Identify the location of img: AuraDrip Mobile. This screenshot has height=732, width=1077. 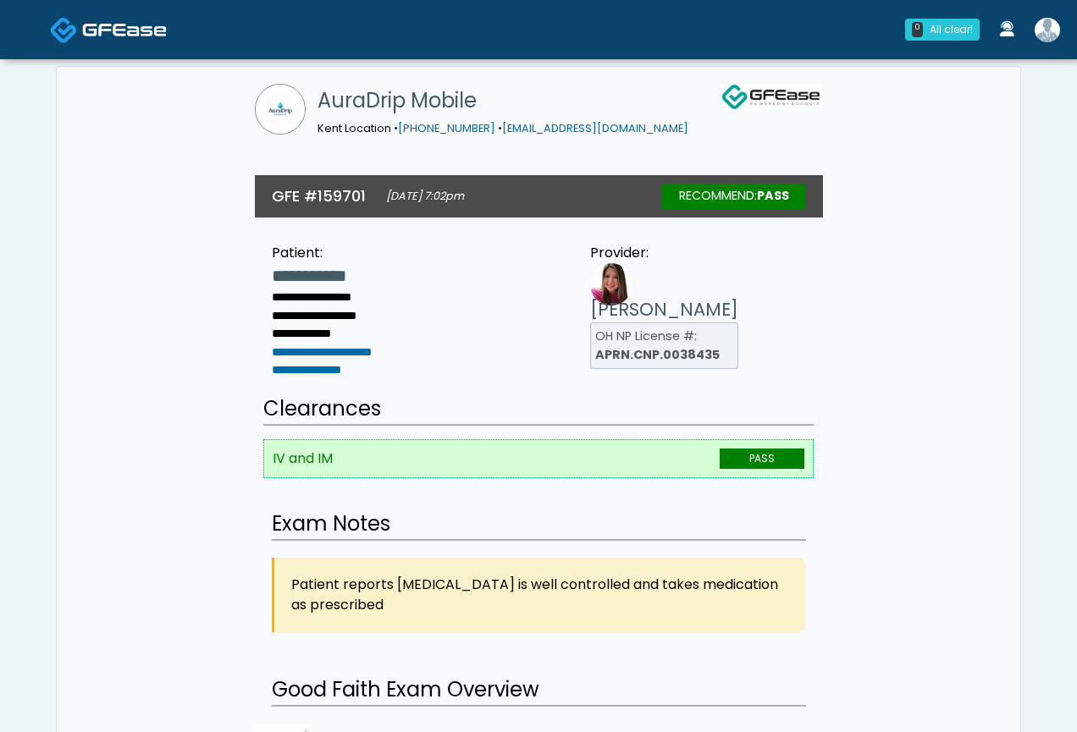
(280, 109).